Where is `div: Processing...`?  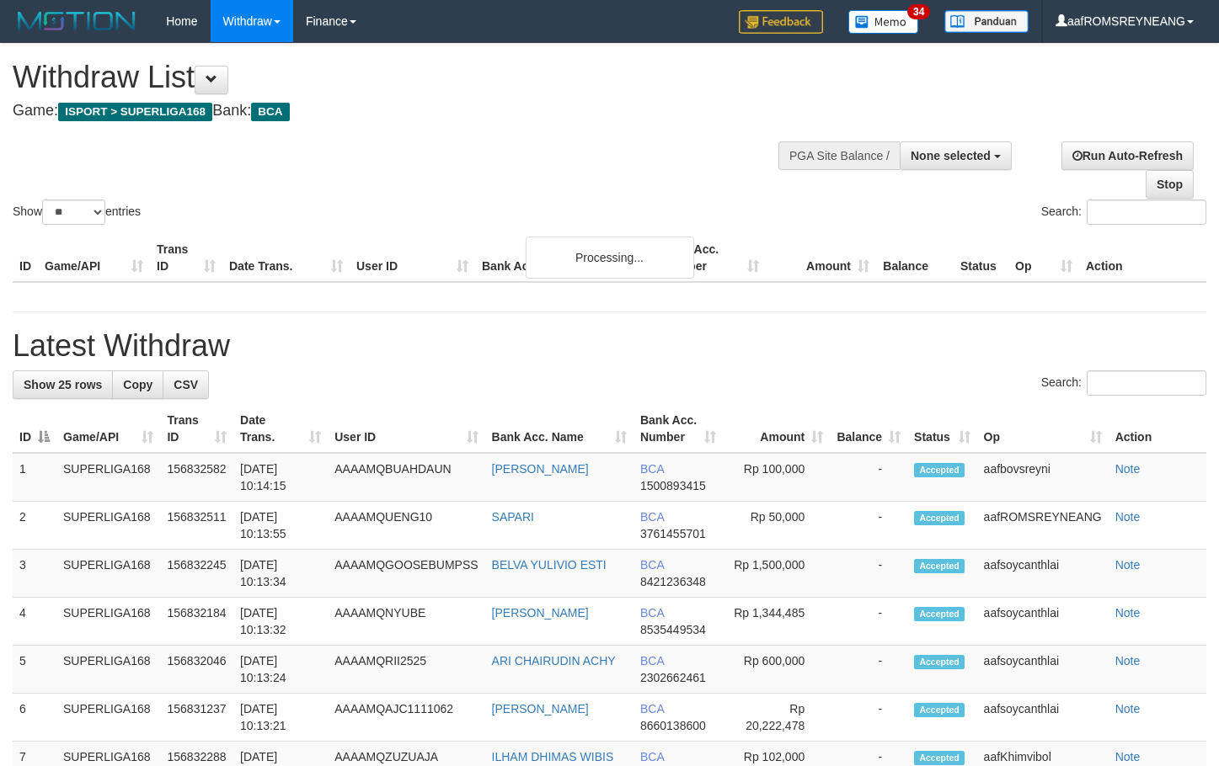
div: Processing... is located at coordinates (610, 258).